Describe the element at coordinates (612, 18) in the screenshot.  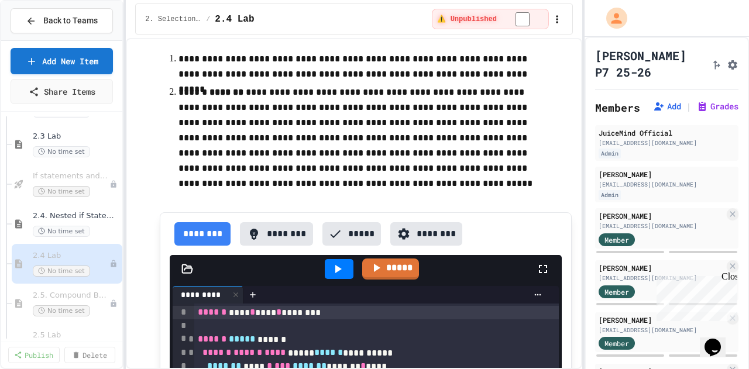
I see `div: My Account` at that location.